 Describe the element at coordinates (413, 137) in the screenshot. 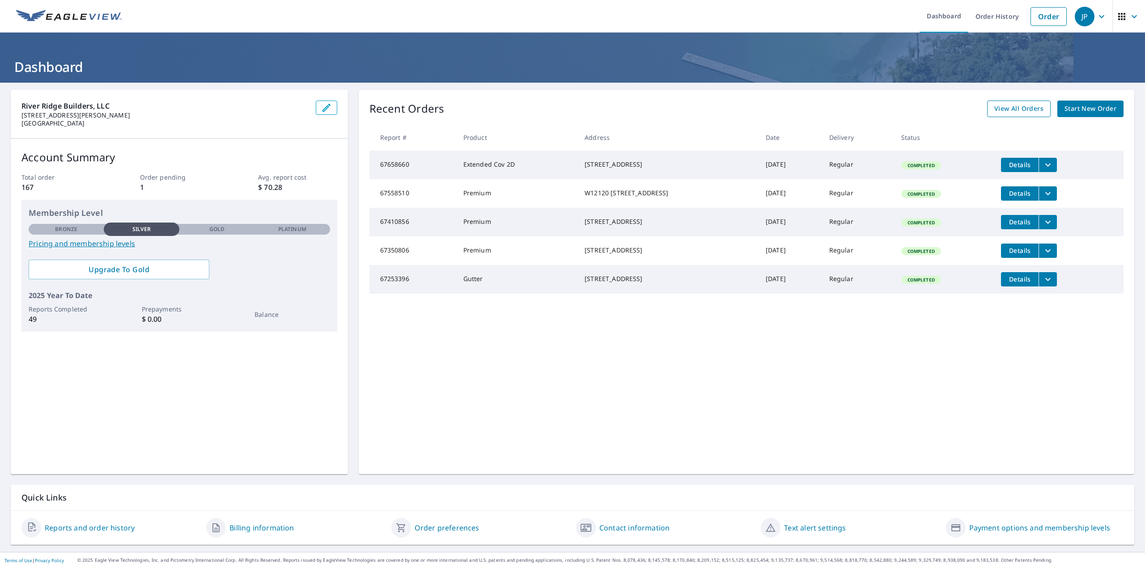

I see `th: Report #` at that location.